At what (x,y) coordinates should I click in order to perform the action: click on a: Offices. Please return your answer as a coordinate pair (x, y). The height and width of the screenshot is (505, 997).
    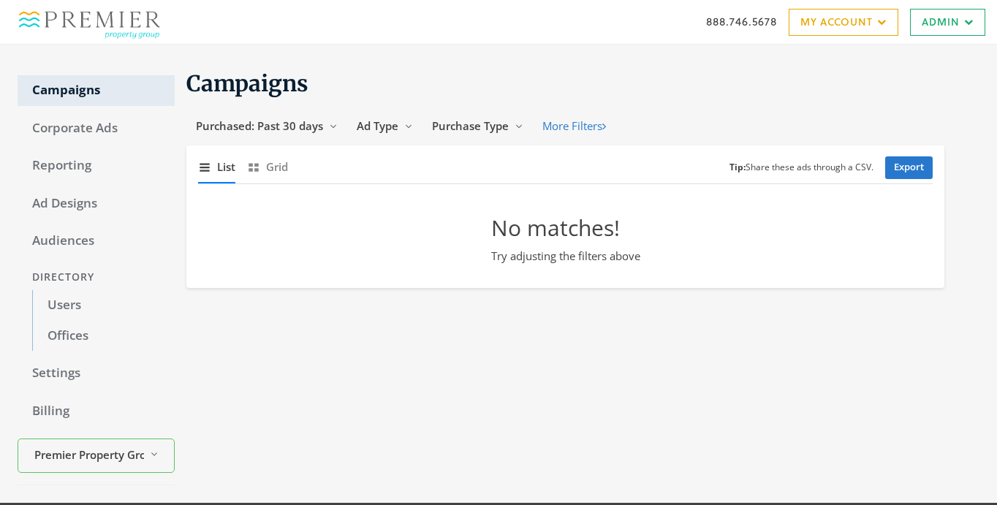
    Looking at the image, I should click on (103, 336).